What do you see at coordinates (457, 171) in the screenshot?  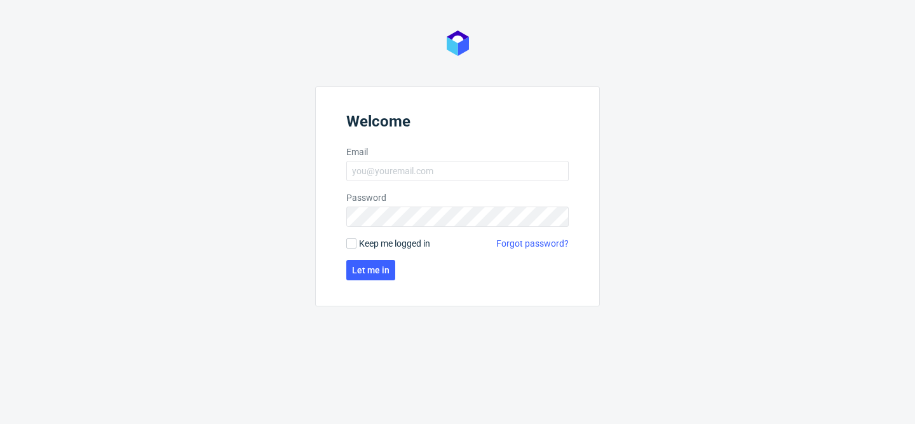 I see `input: you@youremail.com` at bounding box center [457, 171].